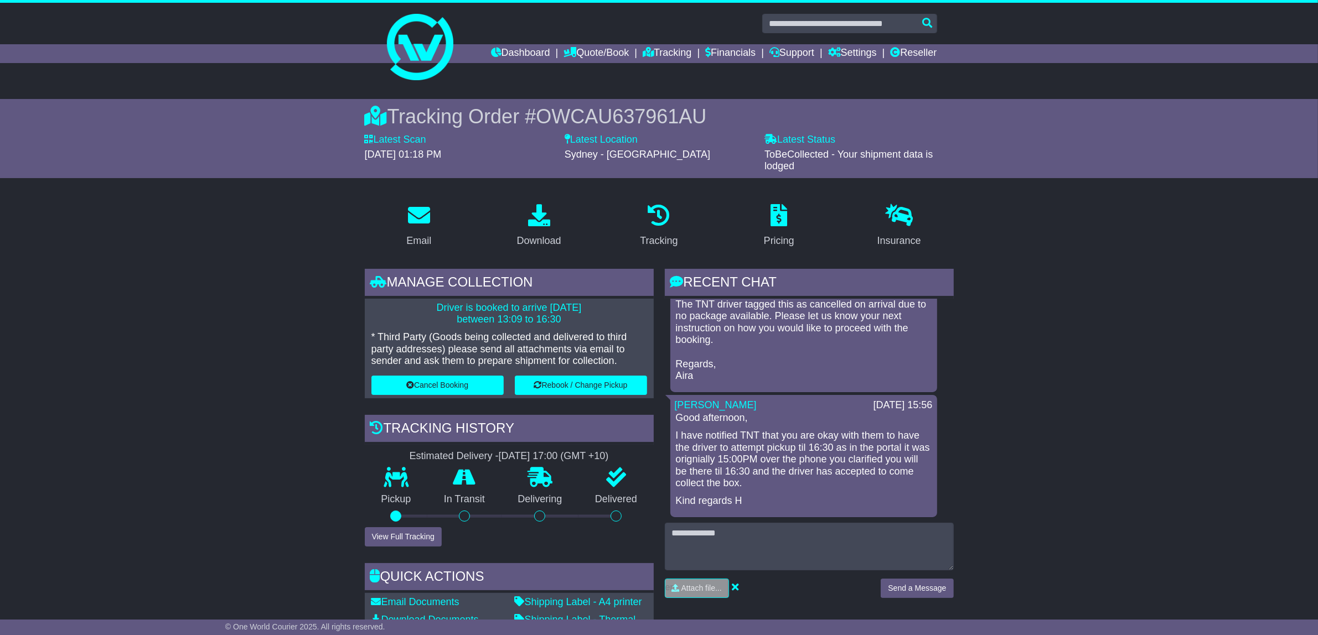 The image size is (1318, 635). Describe the element at coordinates (779, 226) in the screenshot. I see `a: Pricing` at that location.